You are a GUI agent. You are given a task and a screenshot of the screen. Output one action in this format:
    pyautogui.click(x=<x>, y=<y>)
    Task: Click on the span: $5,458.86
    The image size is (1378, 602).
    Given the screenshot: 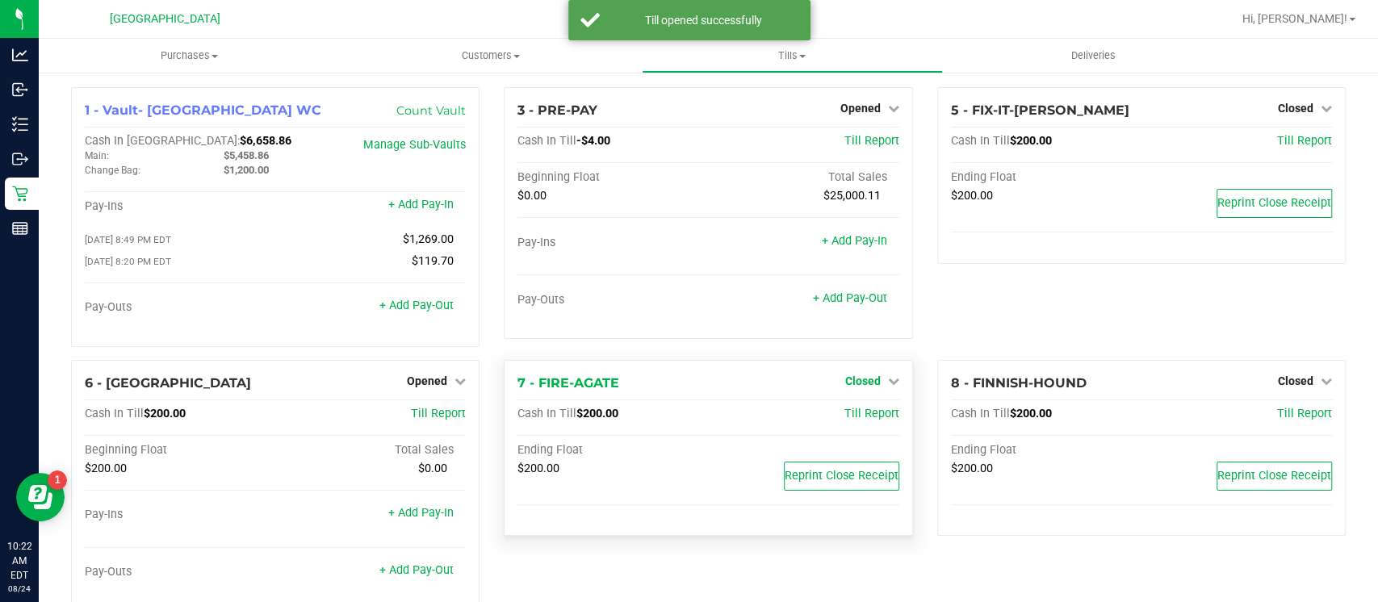 What is the action you would take?
    pyautogui.click(x=246, y=155)
    